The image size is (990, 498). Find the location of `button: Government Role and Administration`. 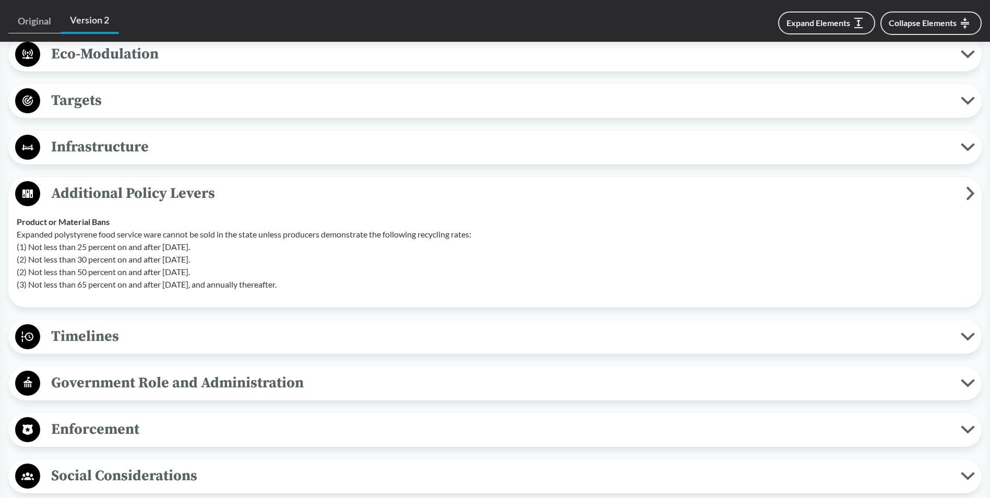

button: Government Role and Administration is located at coordinates (495, 383).